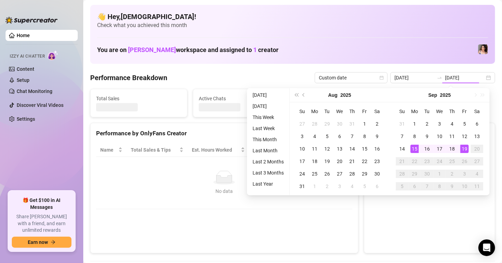  I want to click on span: Active Chats, so click(242, 99).